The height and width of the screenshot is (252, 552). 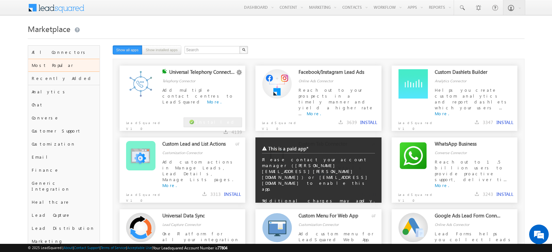 I want to click on div: Healthcare, so click(x=64, y=202).